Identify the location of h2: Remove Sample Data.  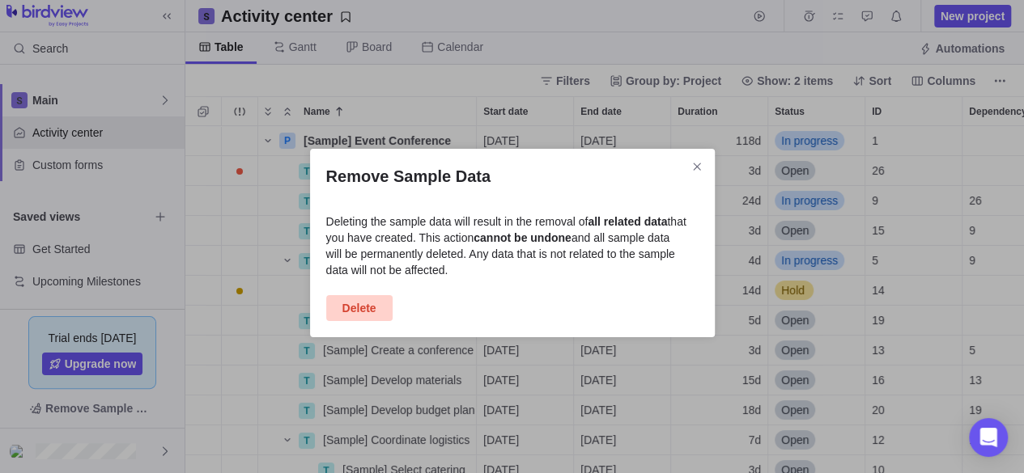
(512, 176).